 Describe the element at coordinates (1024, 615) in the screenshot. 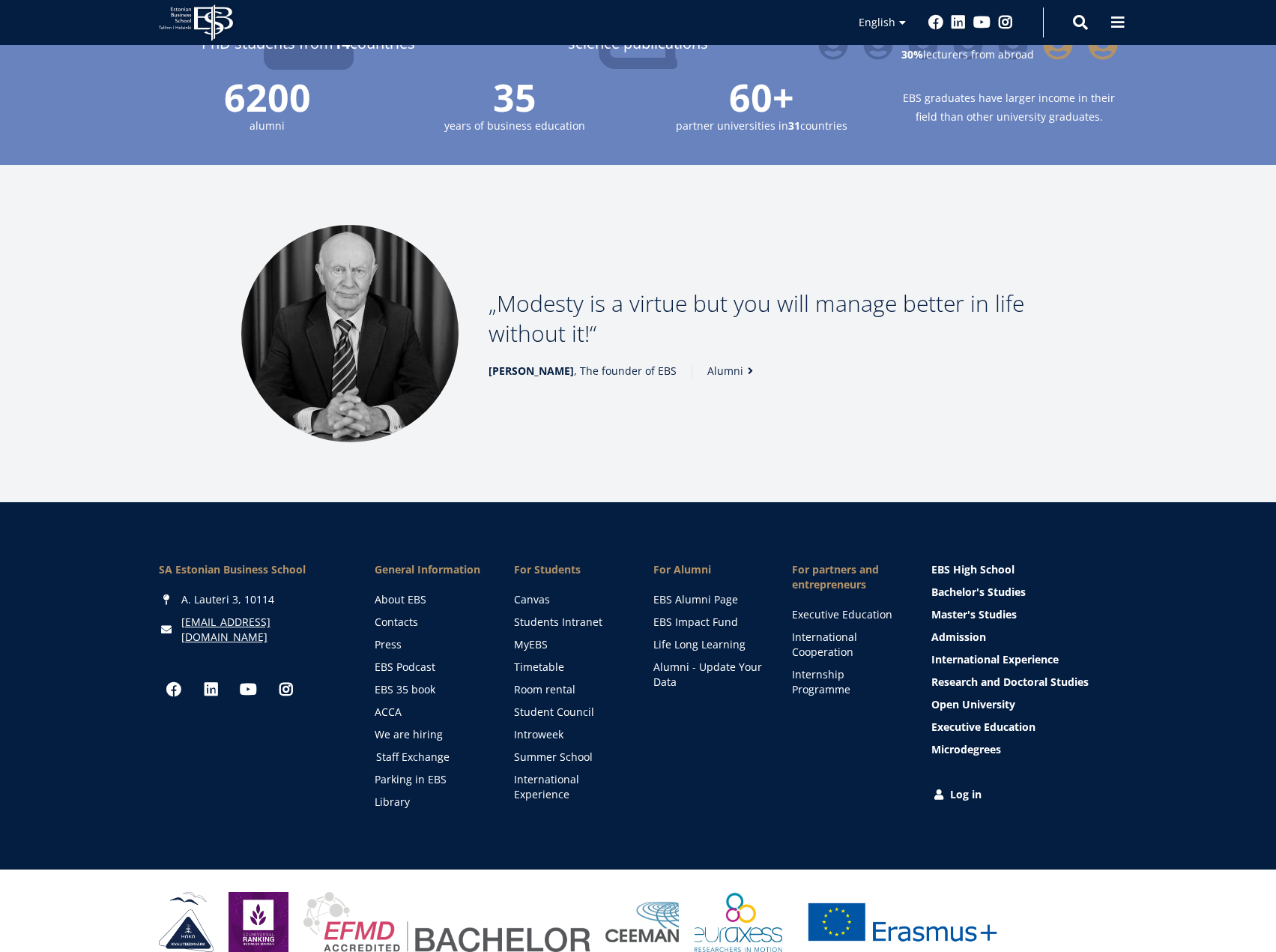

I see `a: Master's Studies` at that location.